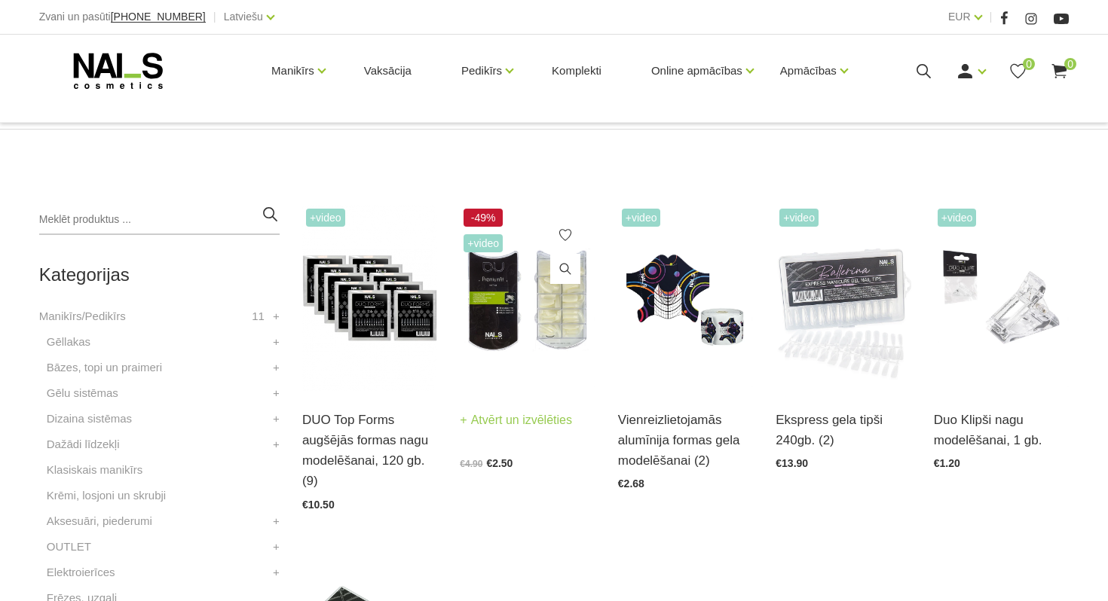  I want to click on a: Dizaina sistēmas, so click(89, 419).